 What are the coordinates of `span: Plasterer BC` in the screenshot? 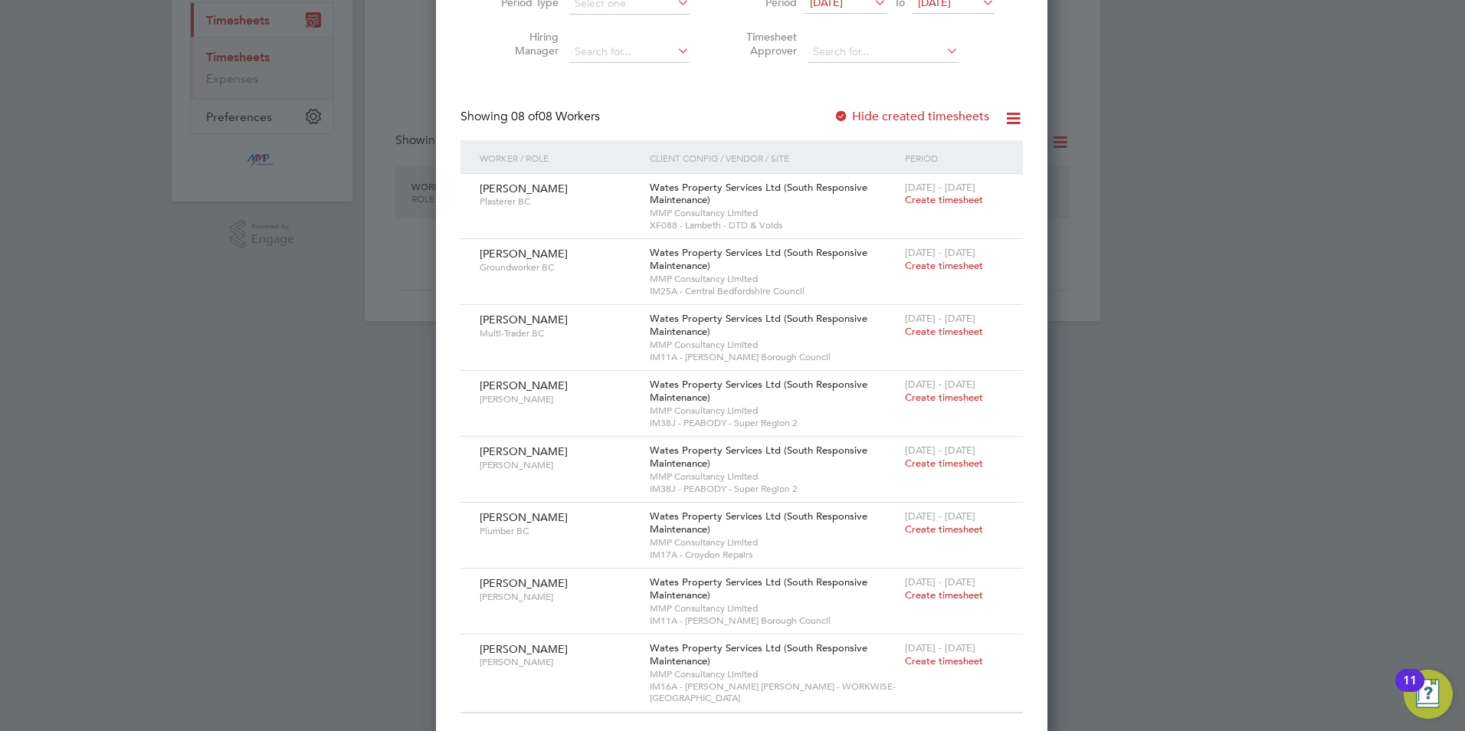 It's located at (559, 202).